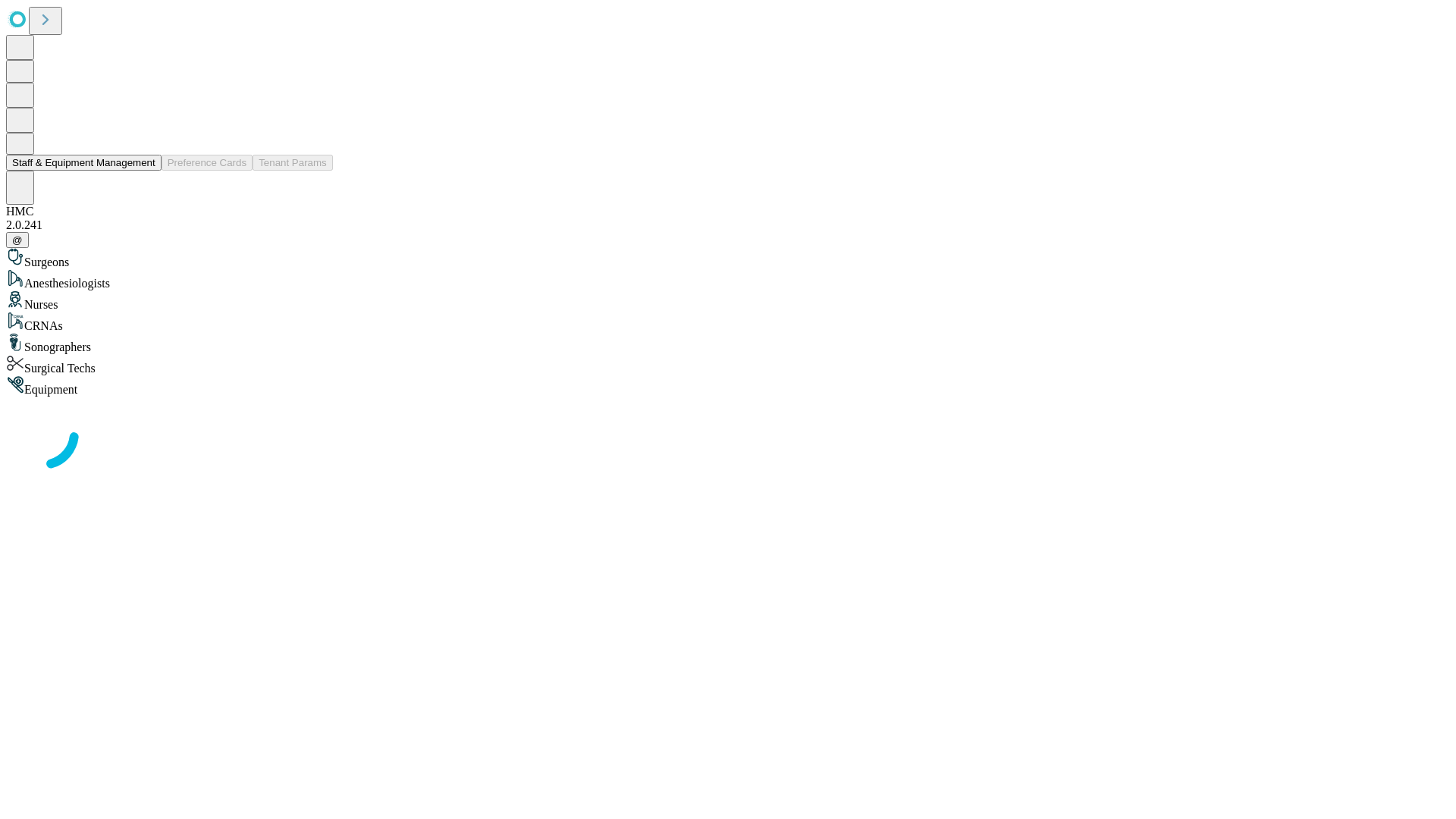  Describe the element at coordinates (293, 163) in the screenshot. I see `button: Tenant Params` at that location.